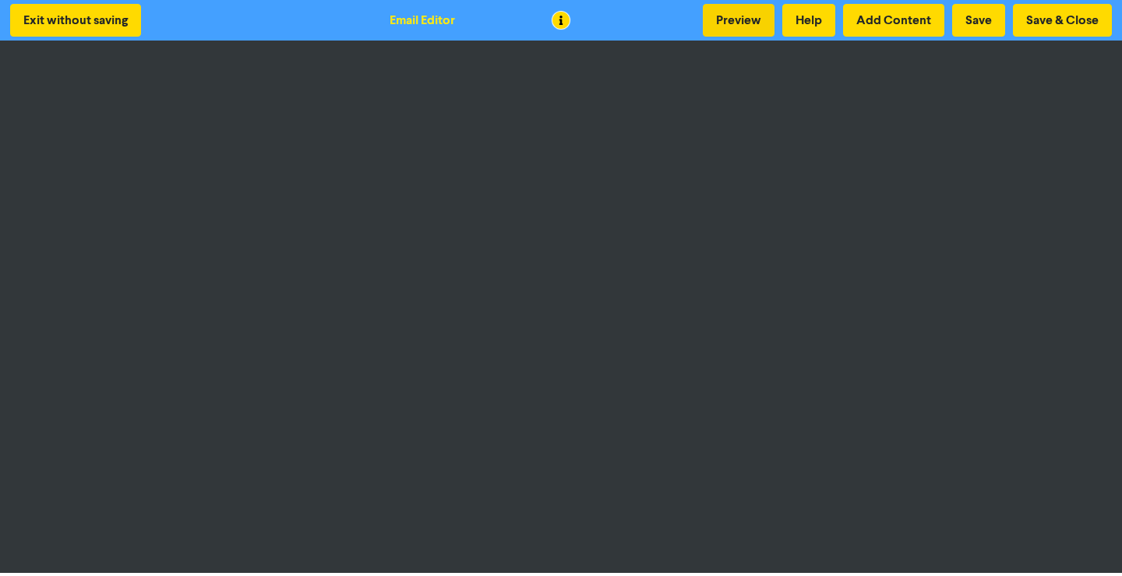 The width and height of the screenshot is (1122, 576). Describe the element at coordinates (1062, 20) in the screenshot. I see `button: Save & Close` at that location.